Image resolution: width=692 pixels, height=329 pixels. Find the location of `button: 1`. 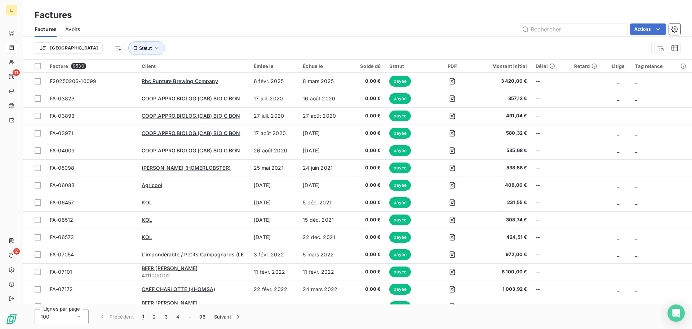

button: 1 is located at coordinates (143, 316).